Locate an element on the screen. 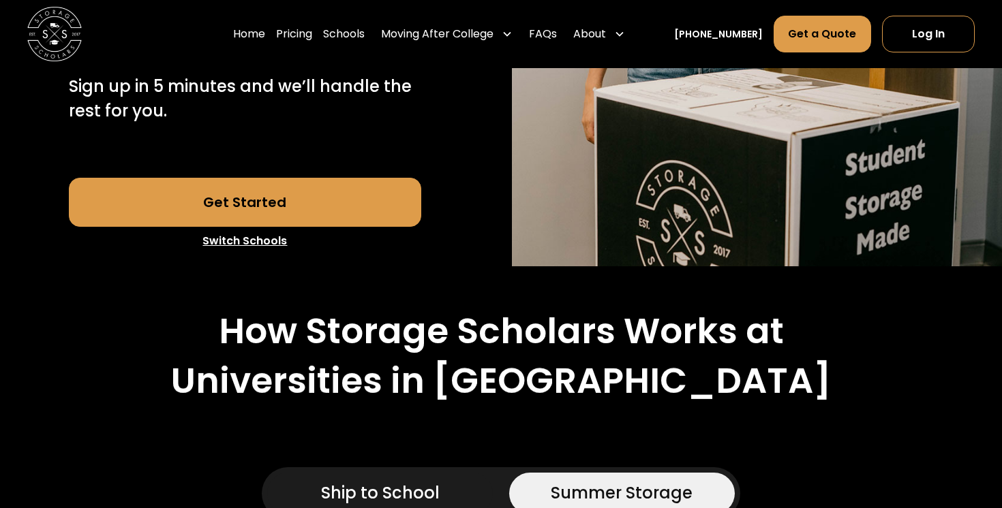 The height and width of the screenshot is (508, 1002). h2: How Storage Scholars Works at is located at coordinates (501, 331).